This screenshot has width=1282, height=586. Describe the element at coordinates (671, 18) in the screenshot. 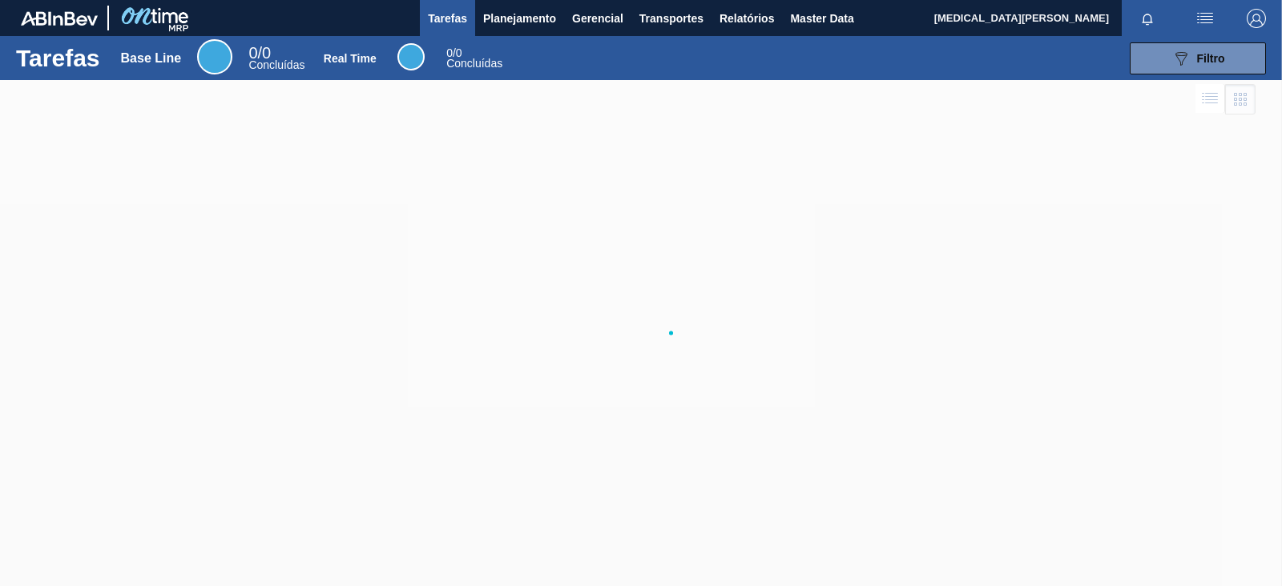

I see `span: Transportes` at that location.